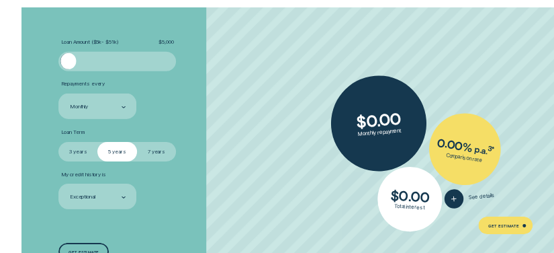 The height and width of the screenshot is (253, 554). I want to click on span: My credit history is, so click(83, 175).